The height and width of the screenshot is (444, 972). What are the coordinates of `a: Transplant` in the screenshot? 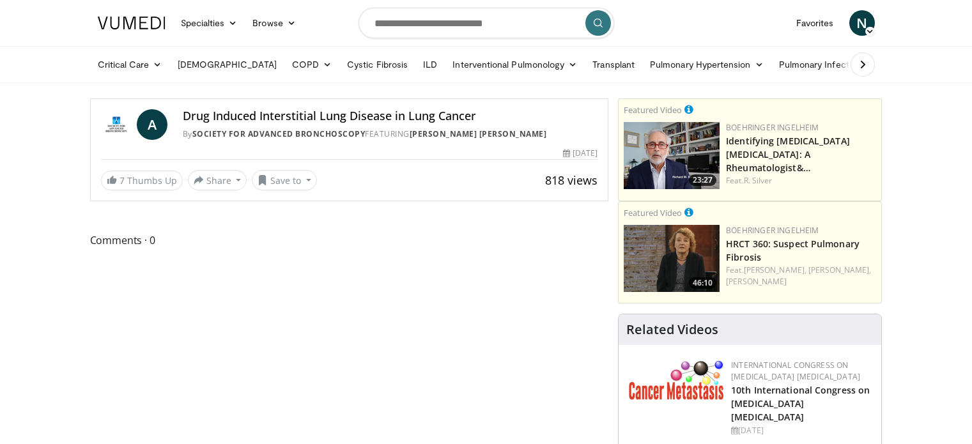 It's located at (614, 65).